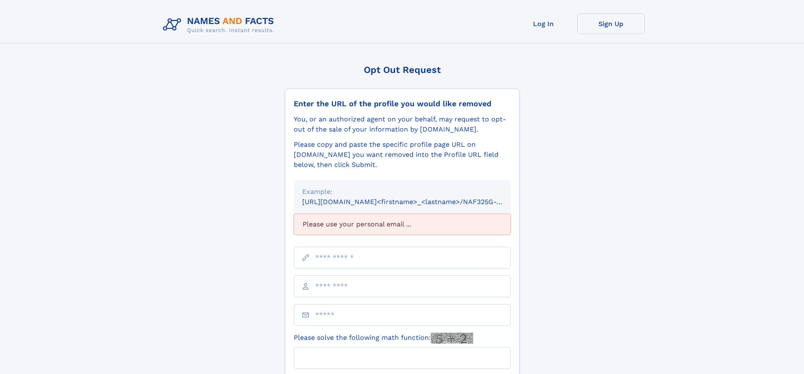 The image size is (804, 374). What do you see at coordinates (544, 24) in the screenshot?
I see `a: Log In` at bounding box center [544, 24].